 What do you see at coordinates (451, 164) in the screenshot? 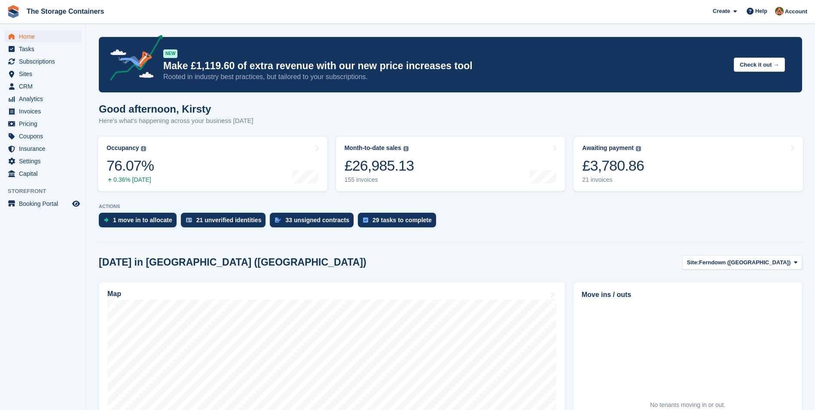
I see `a: Month-to-date sales £26,985.13 155 invoices` at bounding box center [451, 164].